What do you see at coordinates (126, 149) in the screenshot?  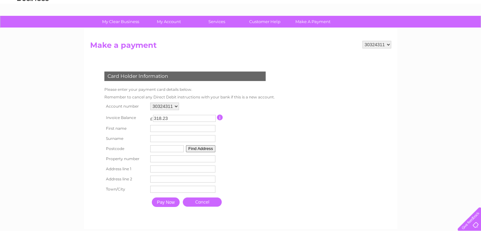 I see `th: Postcode` at bounding box center [126, 149].